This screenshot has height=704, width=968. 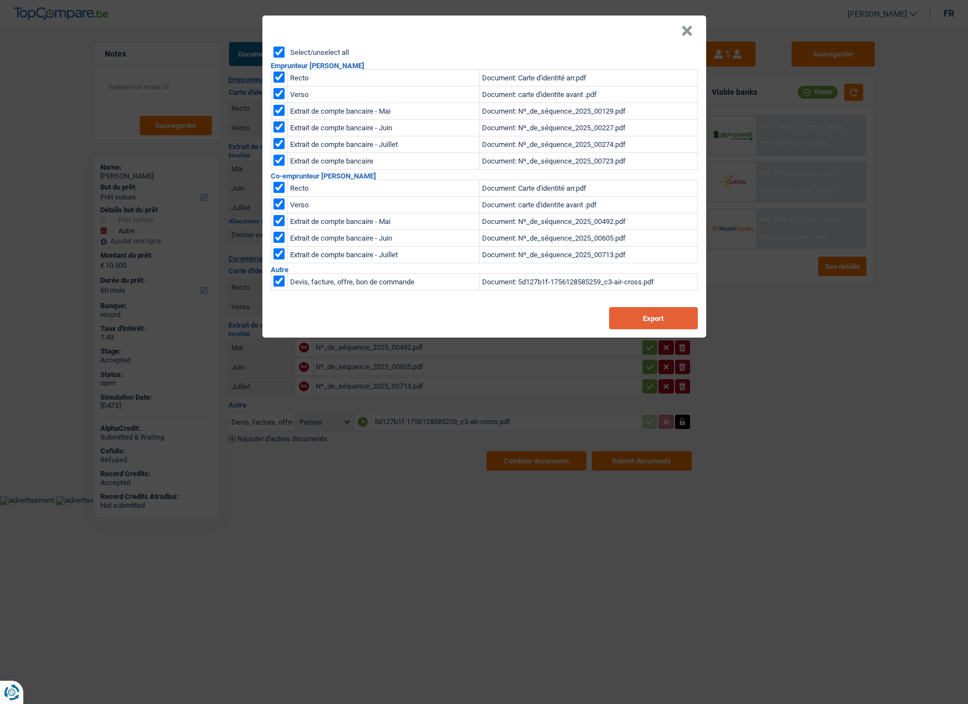 What do you see at coordinates (588, 128) in the screenshot?
I see `td: Document: Nº_de_séquence_2025_00227.pdf` at bounding box center [588, 128].